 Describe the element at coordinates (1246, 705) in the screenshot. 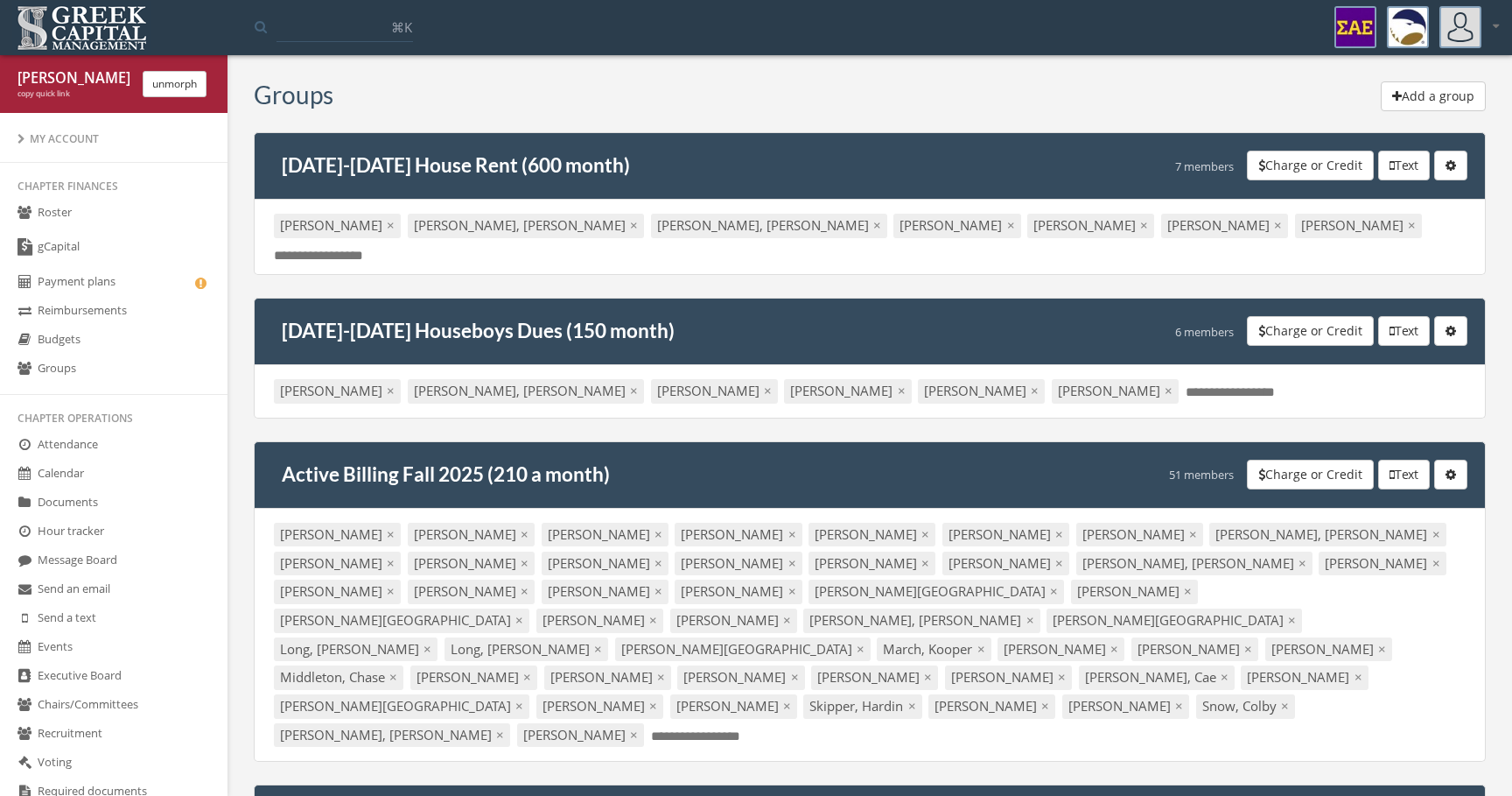

I see `div: Snow, Colby` at that location.